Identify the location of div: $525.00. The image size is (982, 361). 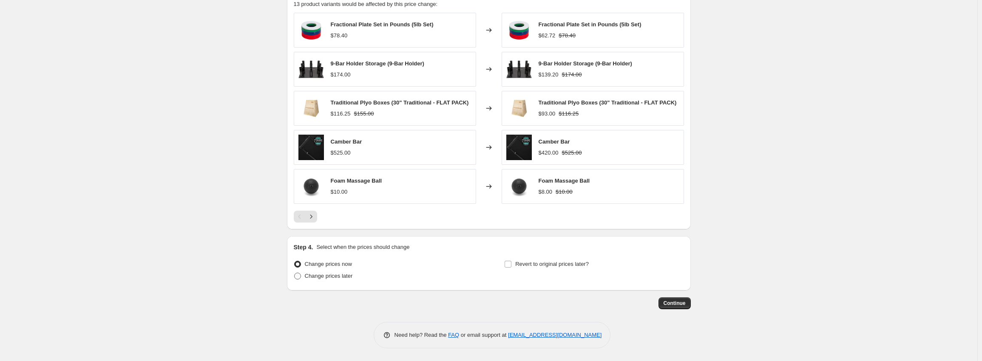
(340, 153).